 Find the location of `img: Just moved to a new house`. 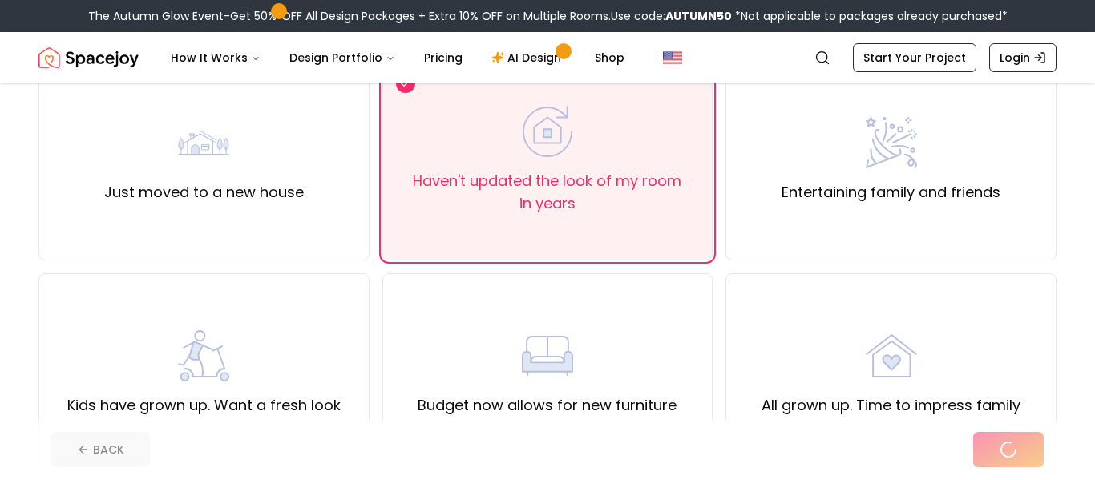

img: Just moved to a new house is located at coordinates (204, 143).